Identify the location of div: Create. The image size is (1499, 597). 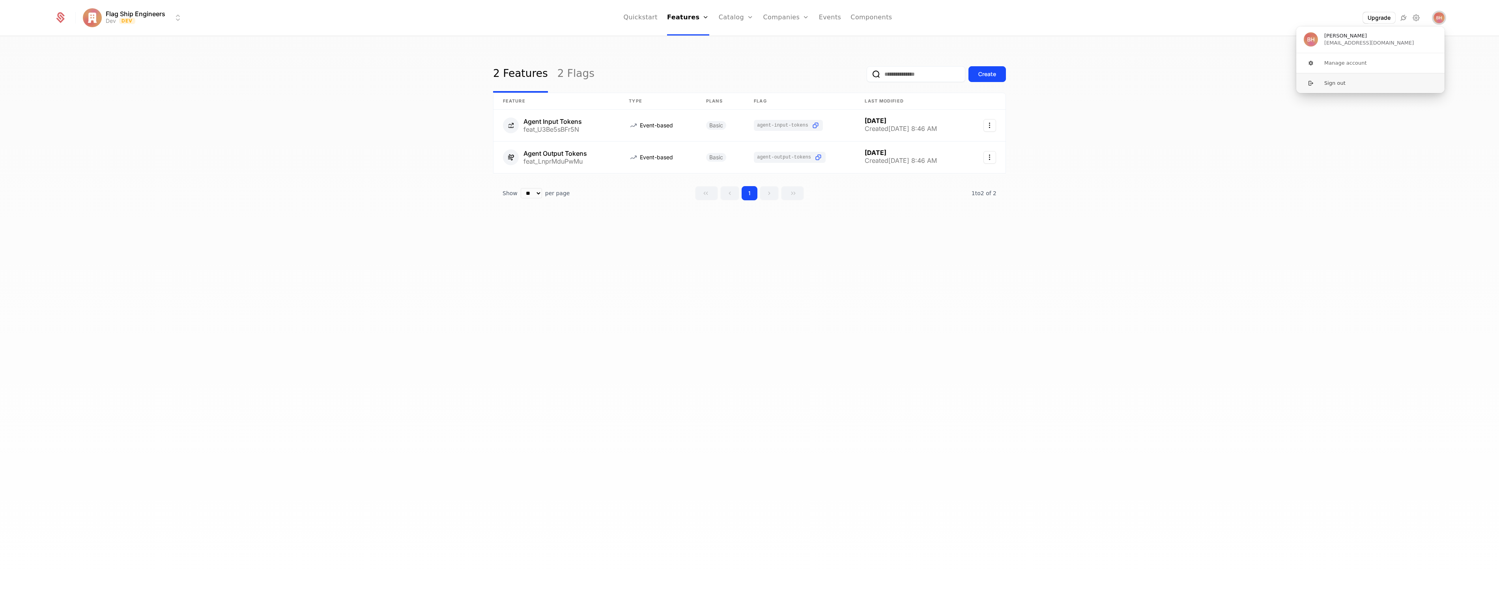
(987, 74).